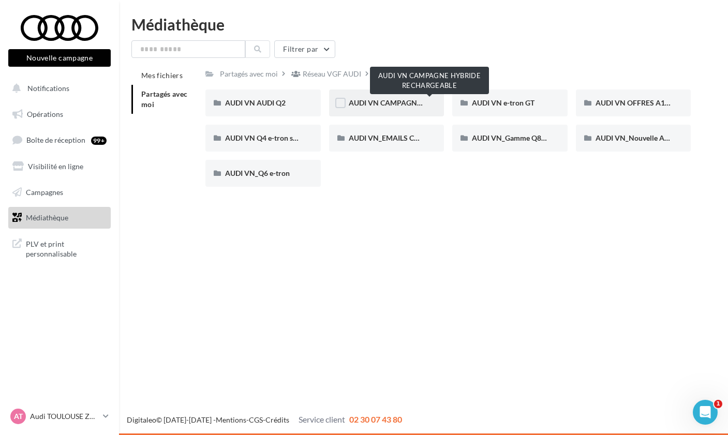 The image size is (728, 435). I want to click on a: Médiathèque, so click(60, 218).